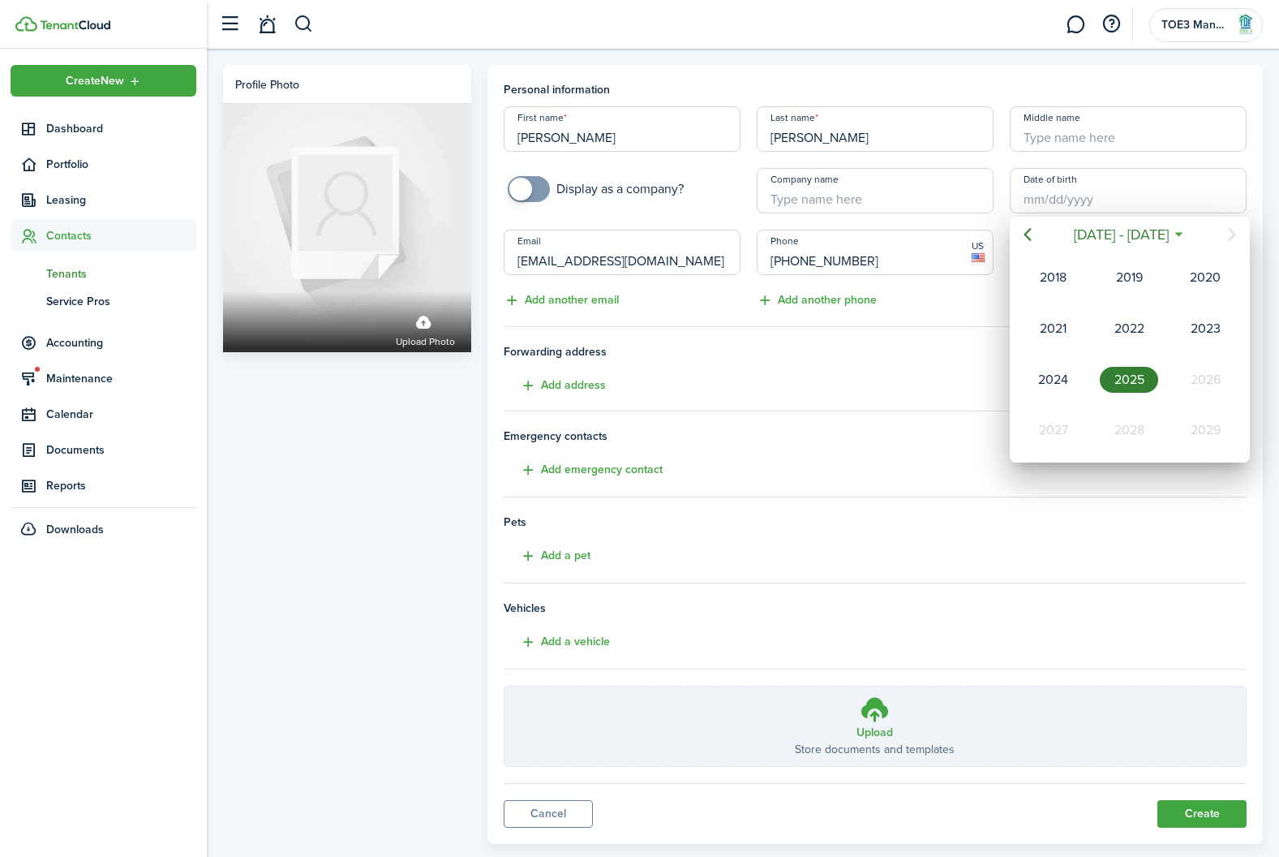  Describe the element at coordinates (1028, 234) in the screenshot. I see `mbsc-button: Previous page` at that location.